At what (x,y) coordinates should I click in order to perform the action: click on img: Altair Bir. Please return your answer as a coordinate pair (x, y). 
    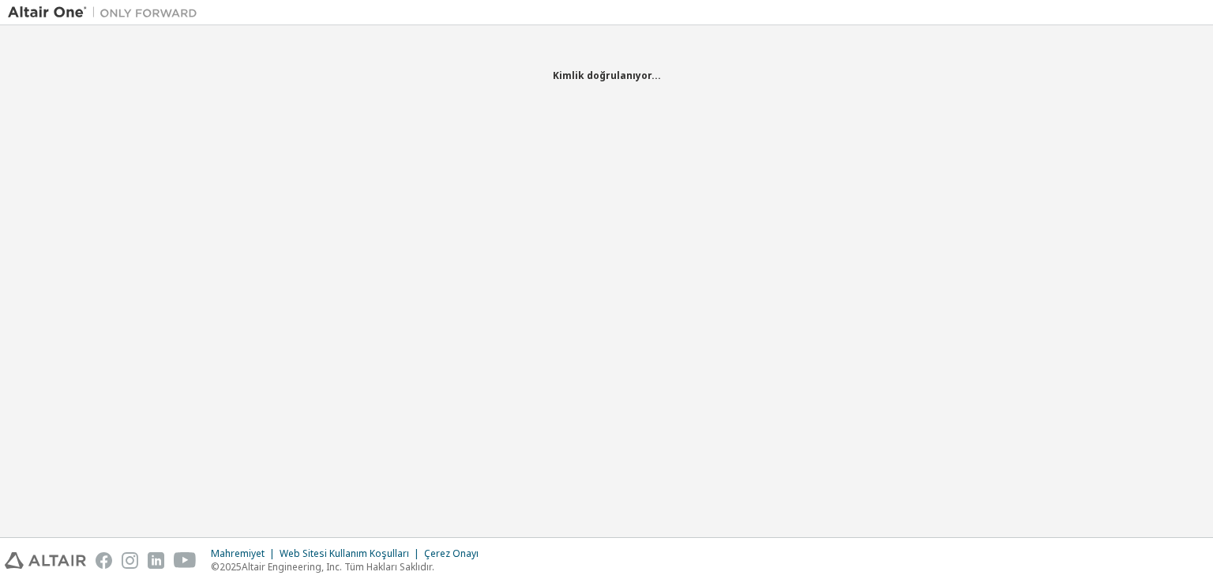
    Looking at the image, I should click on (107, 13).